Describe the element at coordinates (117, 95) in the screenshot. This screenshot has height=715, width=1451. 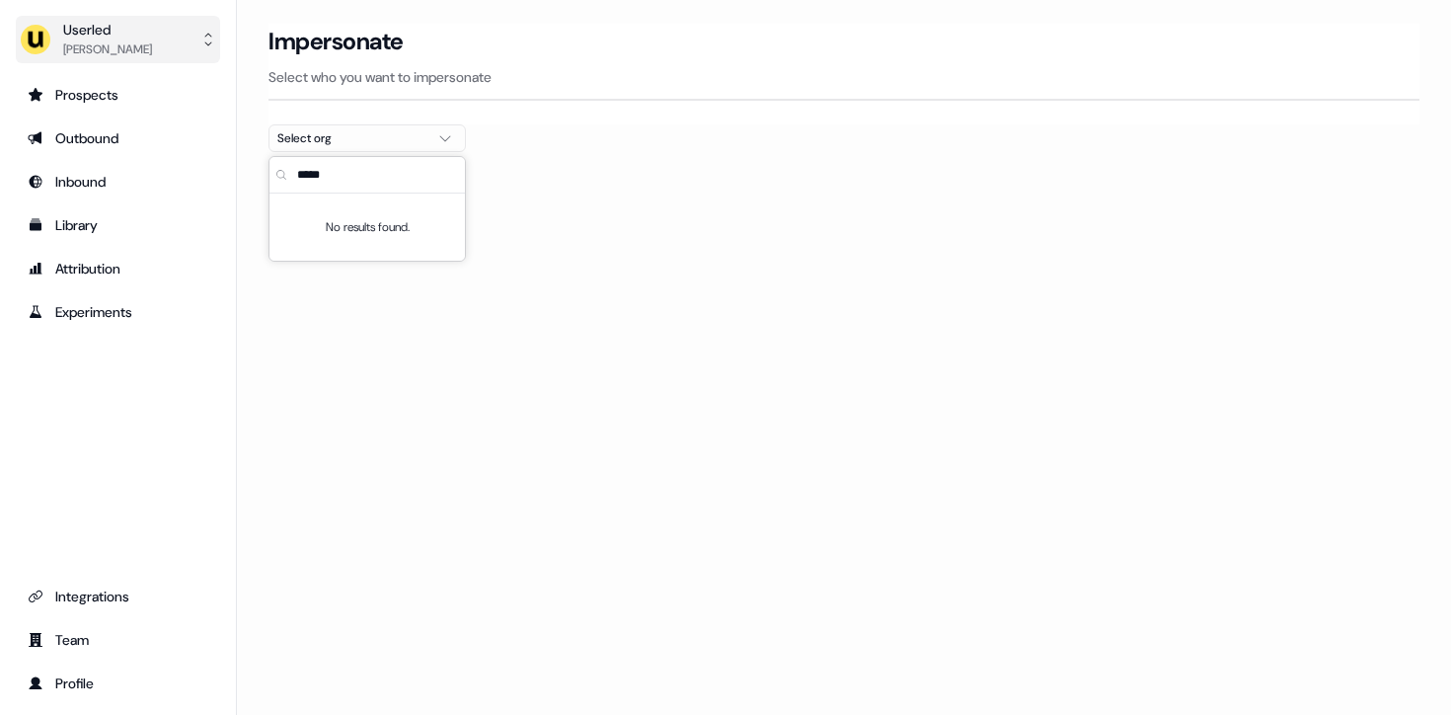
I see `div: Prospects` at that location.